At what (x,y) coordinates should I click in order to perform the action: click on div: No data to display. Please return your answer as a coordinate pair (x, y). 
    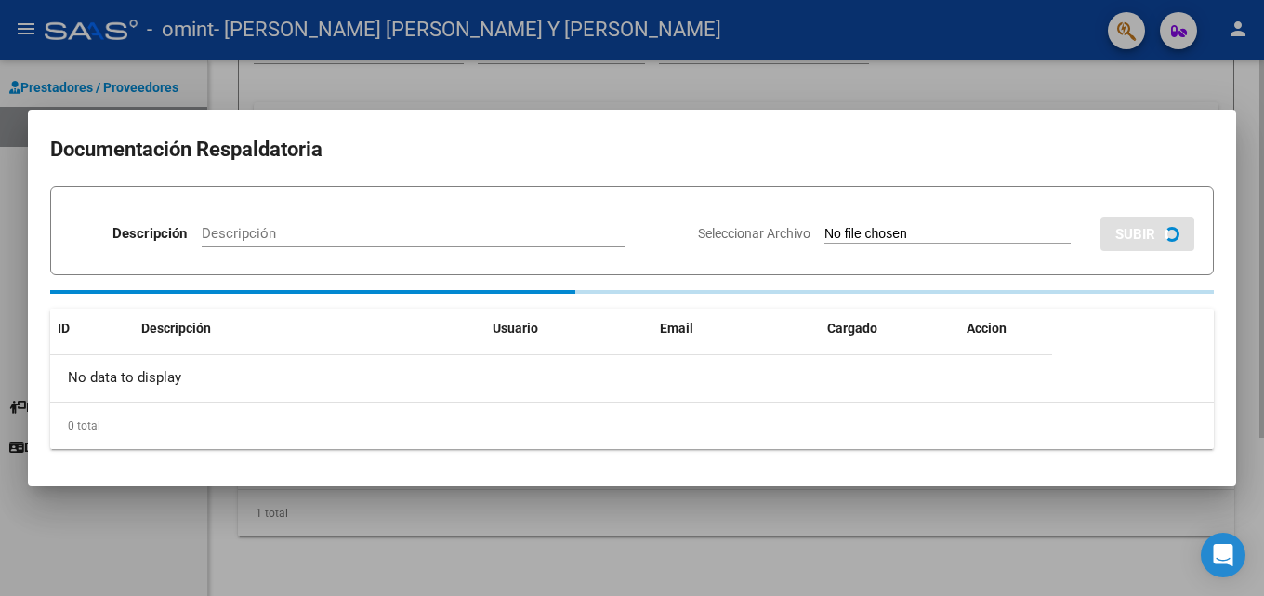
    Looking at the image, I should click on (551, 378).